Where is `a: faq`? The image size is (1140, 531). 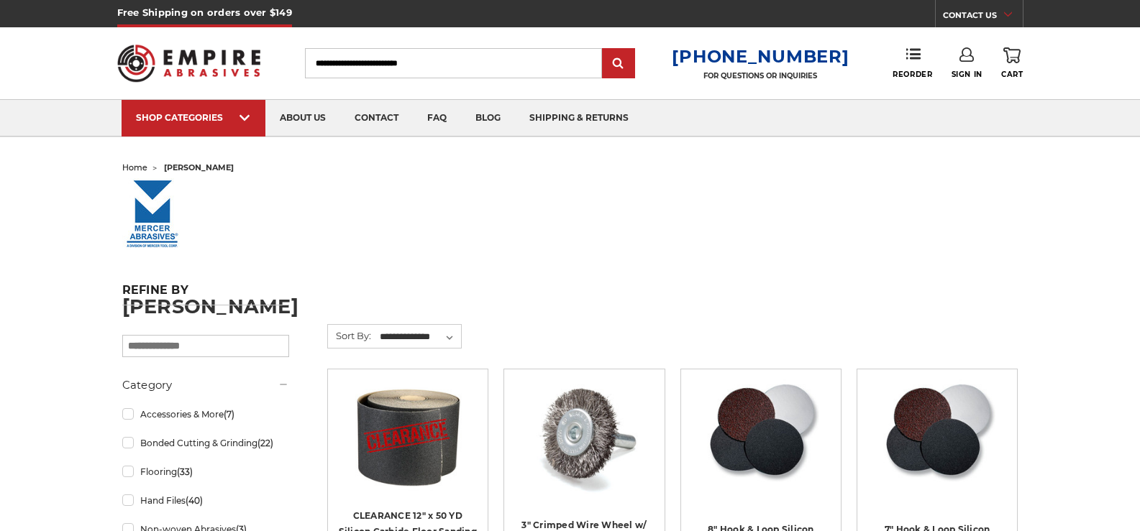
a: faq is located at coordinates (437, 118).